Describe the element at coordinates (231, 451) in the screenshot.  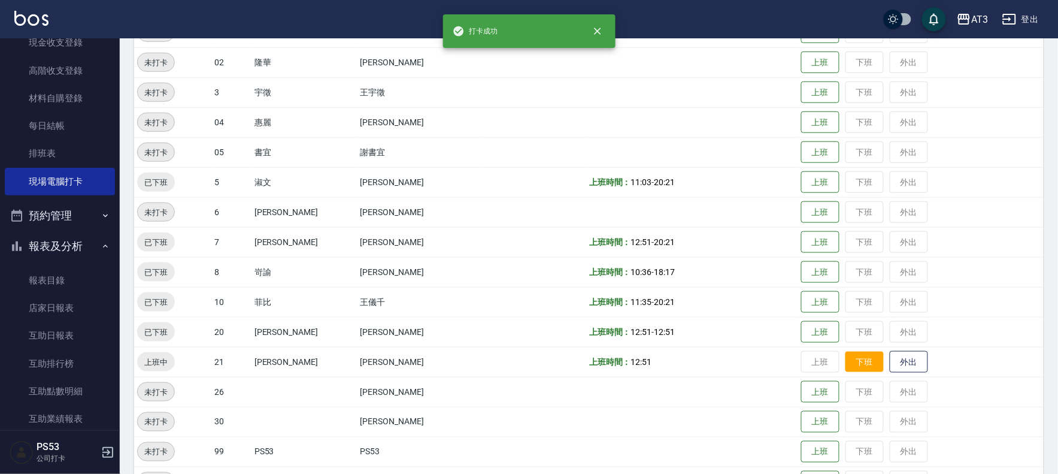
I see `td: 99` at that location.